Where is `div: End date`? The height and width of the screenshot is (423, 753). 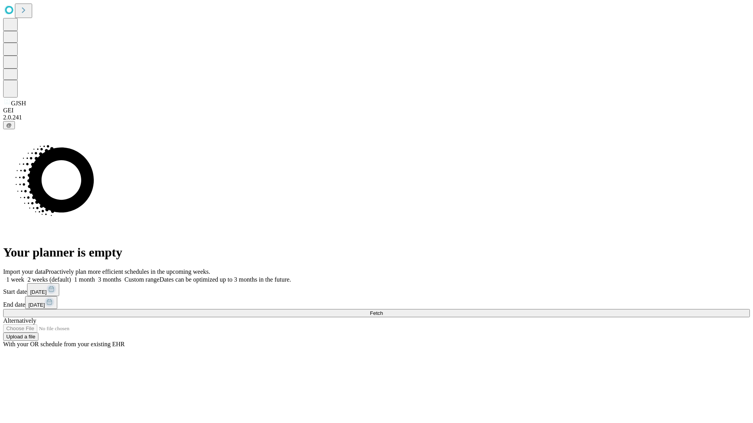 div: End date is located at coordinates (376, 303).